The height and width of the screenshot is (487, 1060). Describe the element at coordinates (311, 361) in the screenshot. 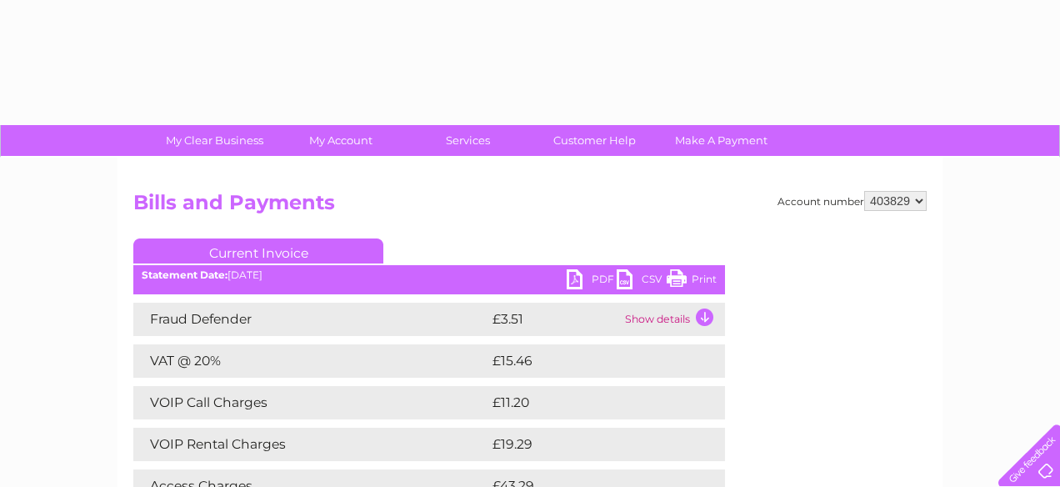

I see `td: VAT @ 20%` at that location.